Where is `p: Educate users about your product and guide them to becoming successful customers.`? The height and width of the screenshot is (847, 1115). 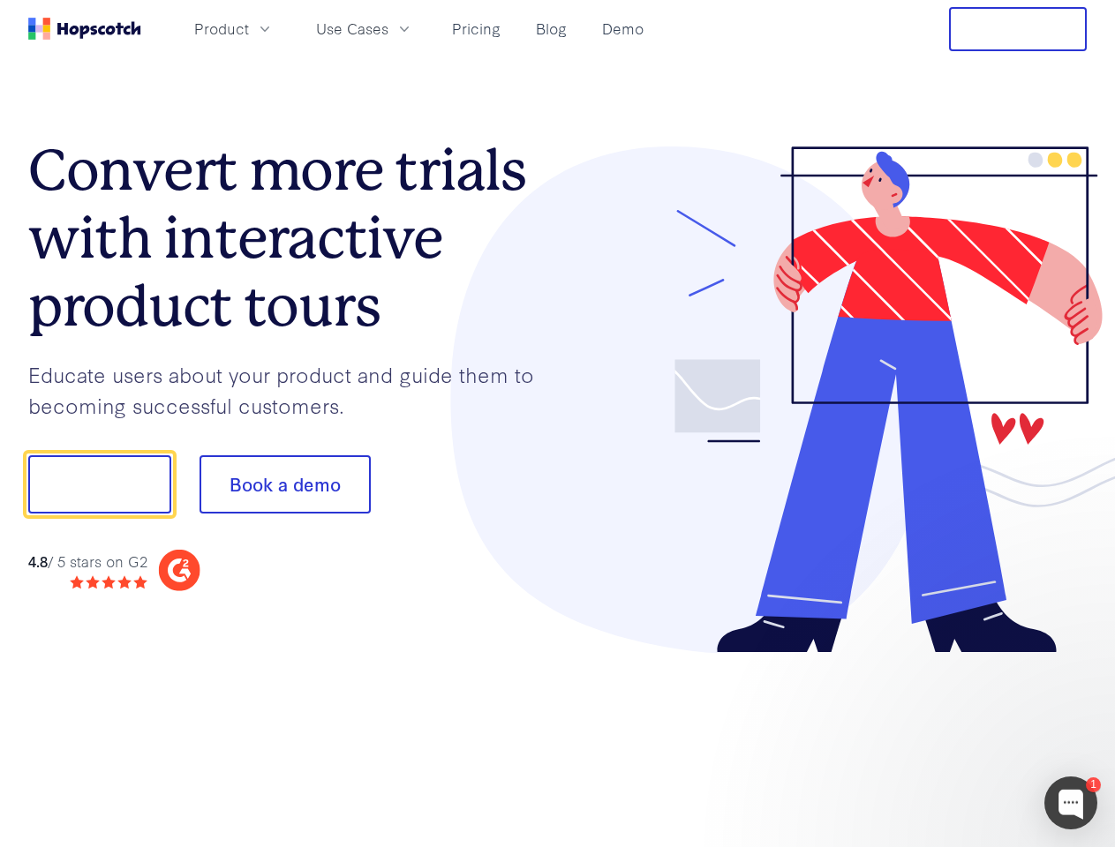 p: Educate users about your product and guide them to becoming successful customers. is located at coordinates (293, 389).